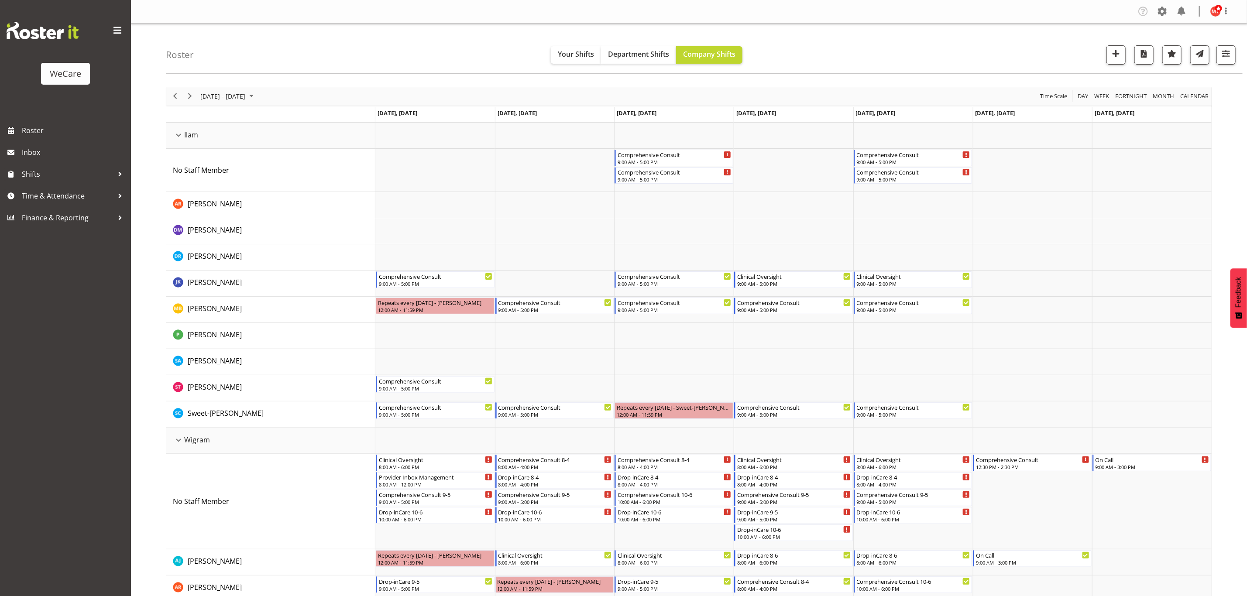 The height and width of the screenshot is (596, 1247). I want to click on td: Simone Turner resource, so click(271, 388).